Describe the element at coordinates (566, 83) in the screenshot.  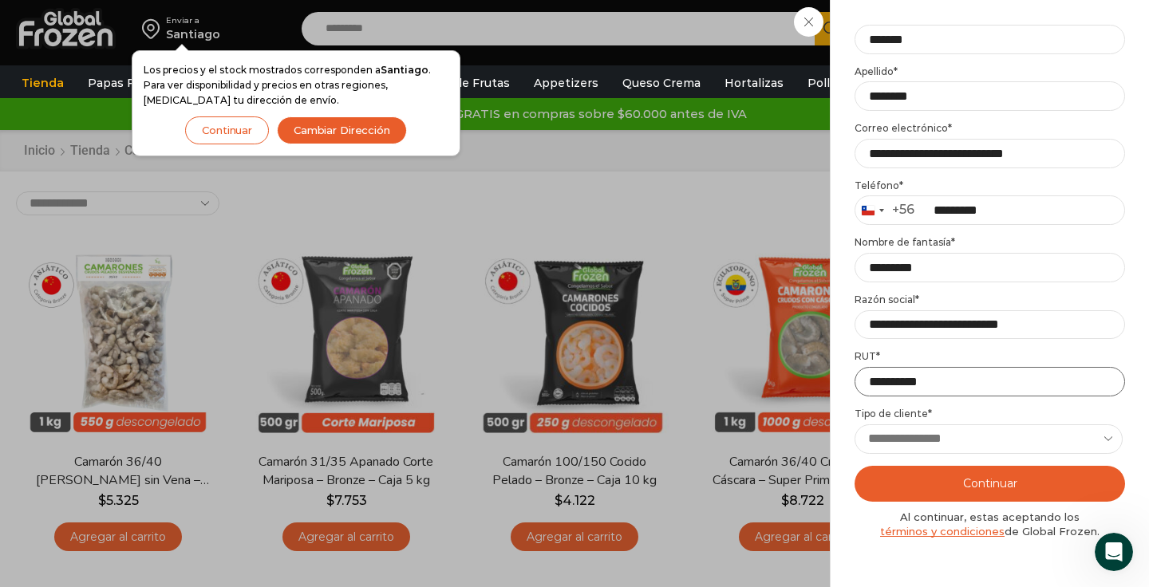
I see `a: Appetizers` at that location.